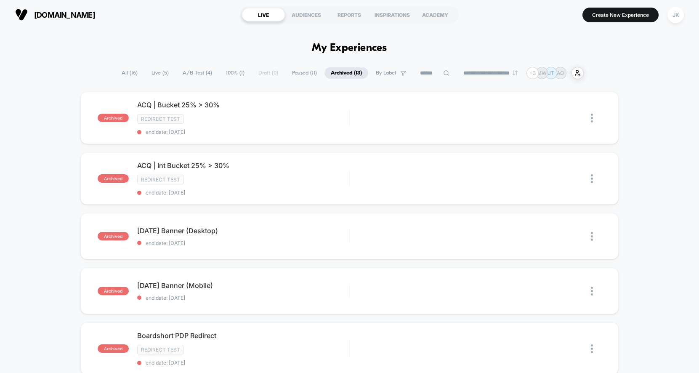 The width and height of the screenshot is (699, 373). What do you see at coordinates (349, 48) in the screenshot?
I see `h1: My Experiences` at bounding box center [349, 48].